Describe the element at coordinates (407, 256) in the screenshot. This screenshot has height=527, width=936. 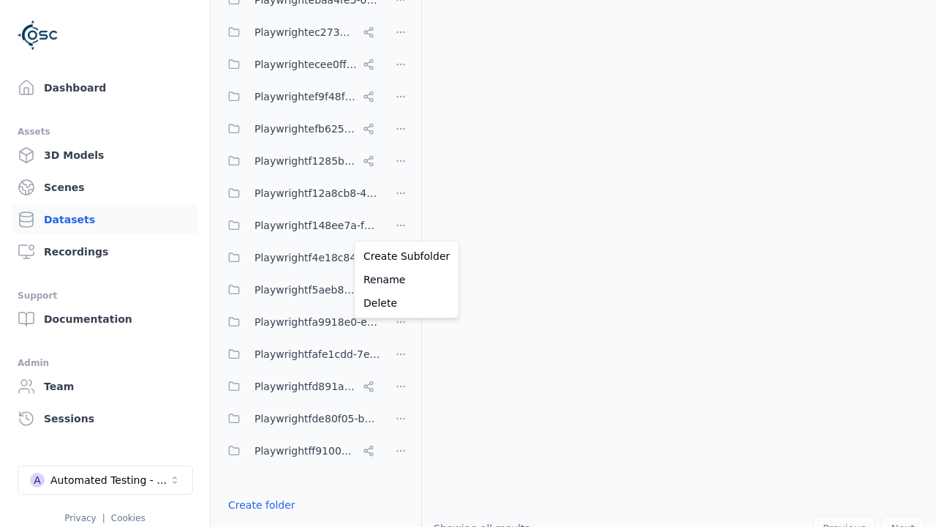
I see `div: Create Subfolder` at that location.